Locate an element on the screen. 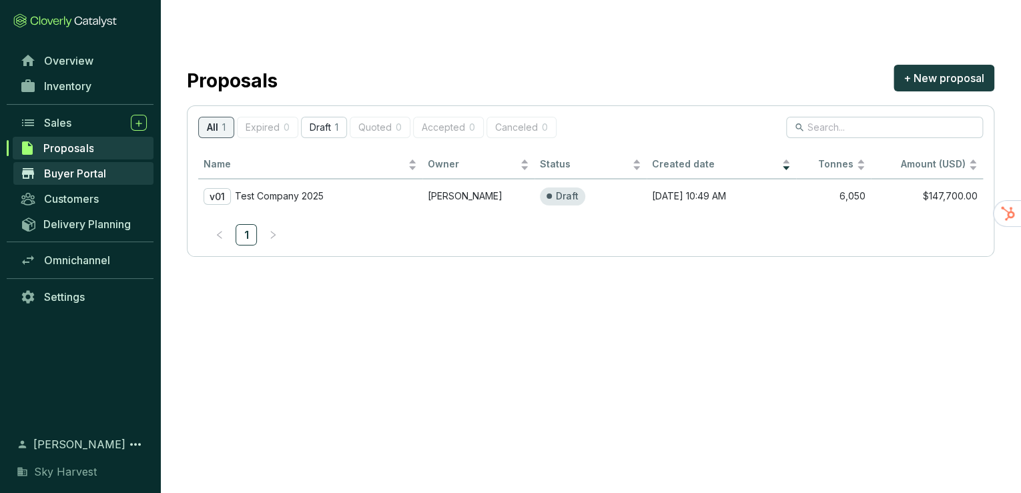 This screenshot has width=1021, height=493. span: Status is located at coordinates (585, 164).